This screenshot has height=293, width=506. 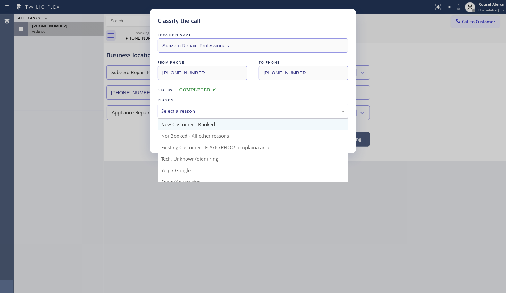 I want to click on div: Existing Customer - ETA/PI/REDO/complain/cancel, so click(x=253, y=147).